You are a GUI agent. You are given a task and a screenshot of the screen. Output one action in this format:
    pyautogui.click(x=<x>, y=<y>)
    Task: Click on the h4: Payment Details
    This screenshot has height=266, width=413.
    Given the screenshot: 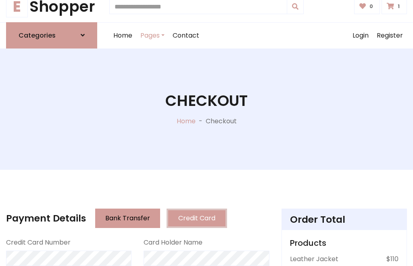 What is the action you would take?
    pyautogui.click(x=46, y=218)
    